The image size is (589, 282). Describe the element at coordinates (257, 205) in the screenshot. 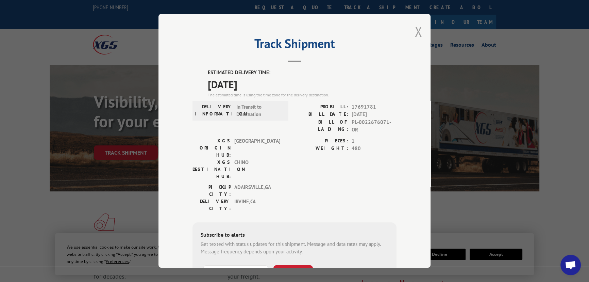

I see `span: IRVINE , CA` at that location.